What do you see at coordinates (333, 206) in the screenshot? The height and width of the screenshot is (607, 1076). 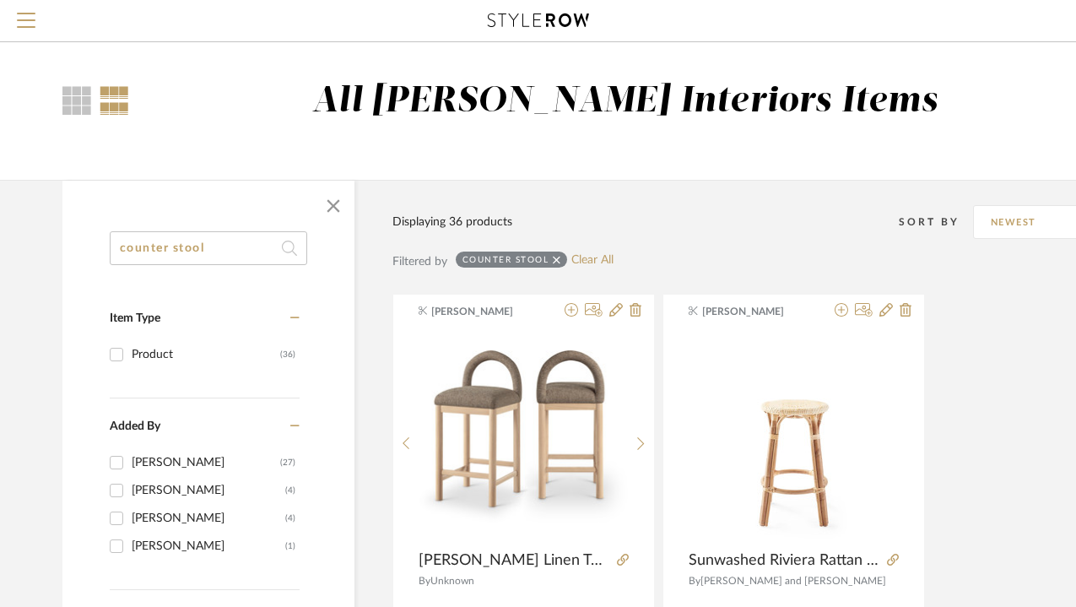 I see `button: Close` at bounding box center [333, 206].